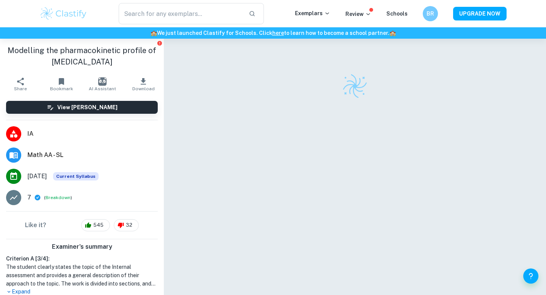 The height and width of the screenshot is (295, 546). Describe the element at coordinates (76, 176) in the screenshot. I see `span: Current Syllabus` at that location.